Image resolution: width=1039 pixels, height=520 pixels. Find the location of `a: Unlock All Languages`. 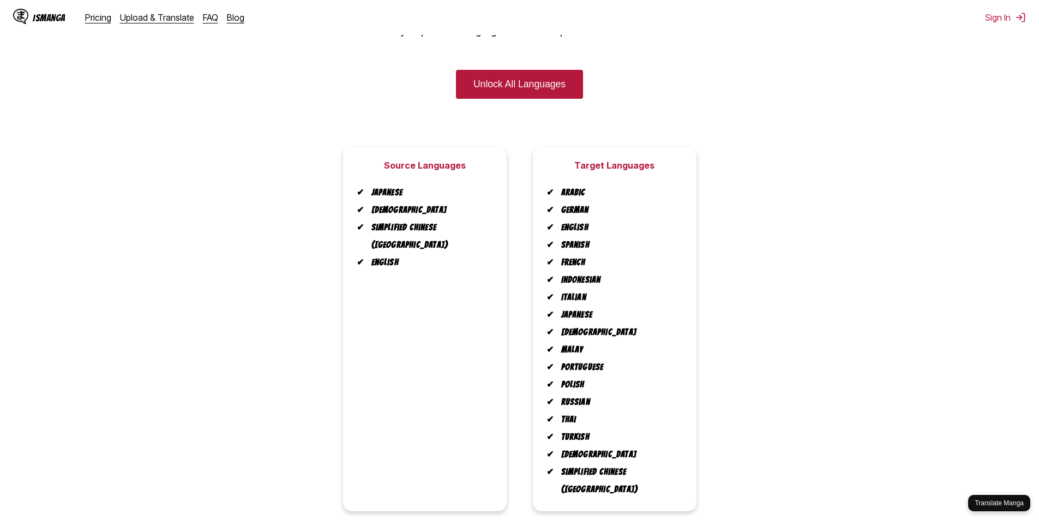

a: Unlock All Languages is located at coordinates (519, 84).